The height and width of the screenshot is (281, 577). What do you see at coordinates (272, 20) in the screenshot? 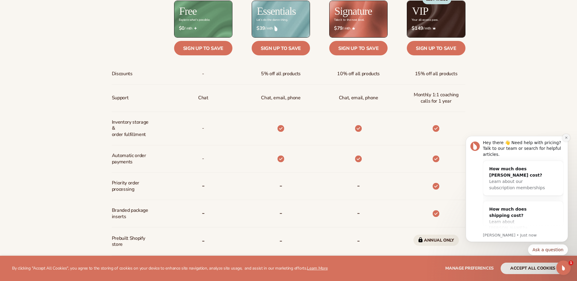
I see `div: Let’s do the damn thing.` at bounding box center [272, 20].